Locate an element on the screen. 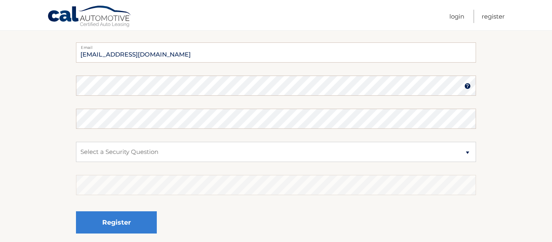  a: Cal Automotive is located at coordinates (90, 17).